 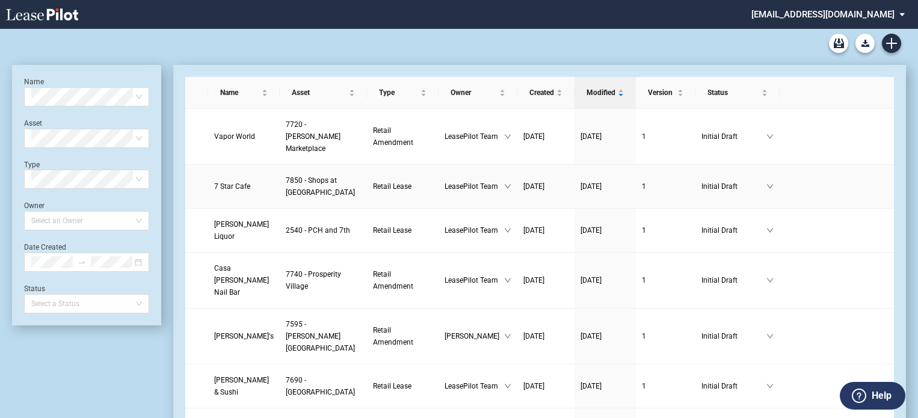 What do you see at coordinates (82, 262) in the screenshot?
I see `span: swap-right` at bounding box center [82, 262].